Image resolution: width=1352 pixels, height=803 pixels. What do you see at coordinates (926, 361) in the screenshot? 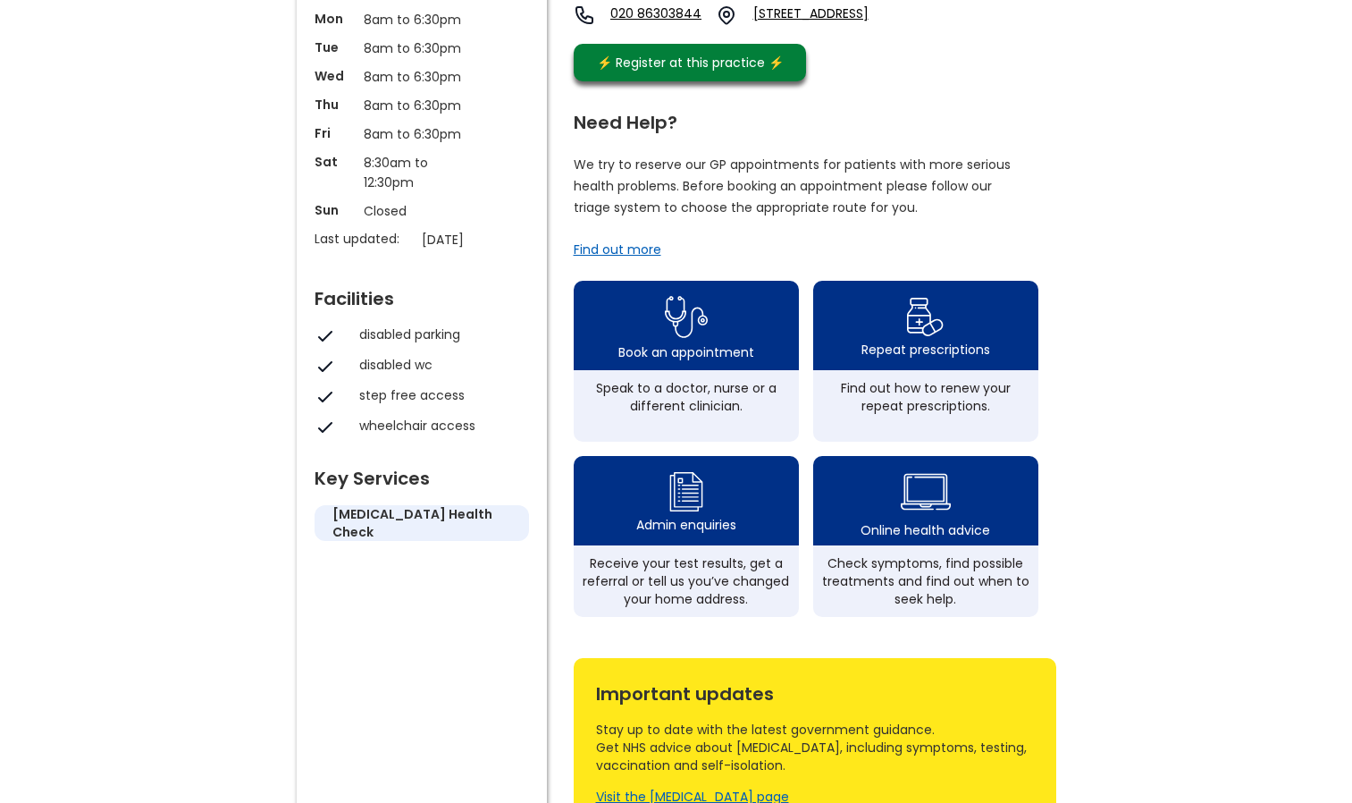
I see `a: repeat prescription iconRepeat prescriptionsFind out how to renew your repeat prescriptions.` at bounding box center [926, 361].